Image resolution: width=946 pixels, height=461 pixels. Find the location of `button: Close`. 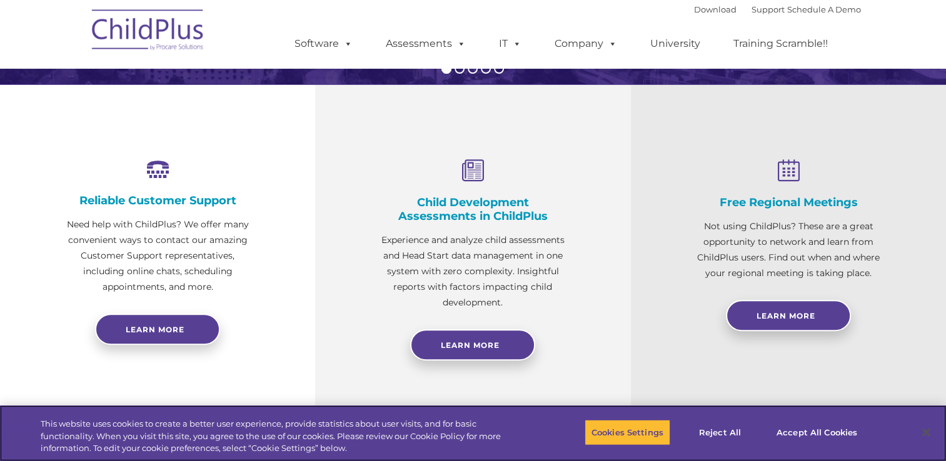

button: Close is located at coordinates (926, 433).